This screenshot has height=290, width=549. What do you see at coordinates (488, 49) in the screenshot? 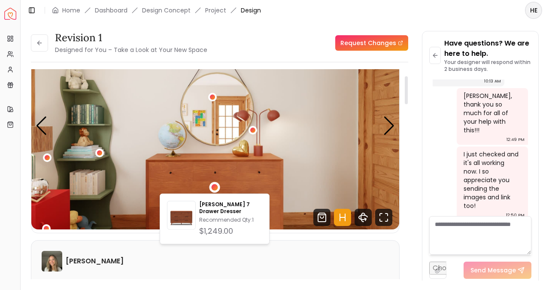
I see `p: Have questions? We are here to help.` at bounding box center [488, 49].